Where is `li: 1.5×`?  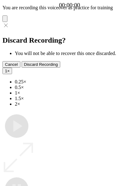 li: 1.5× is located at coordinates (76, 98).